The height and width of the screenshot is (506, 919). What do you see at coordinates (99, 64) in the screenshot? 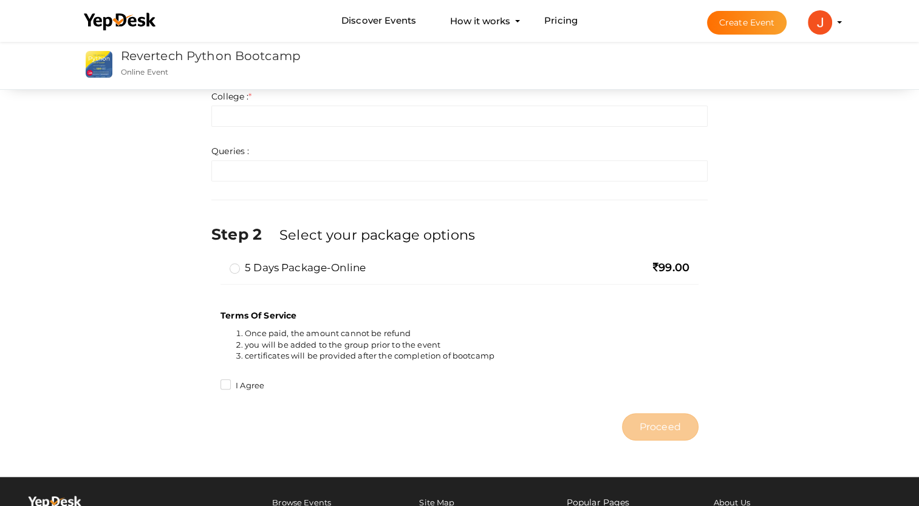
I see `img: PHQSSVKN_small.jpeg` at bounding box center [99, 64].